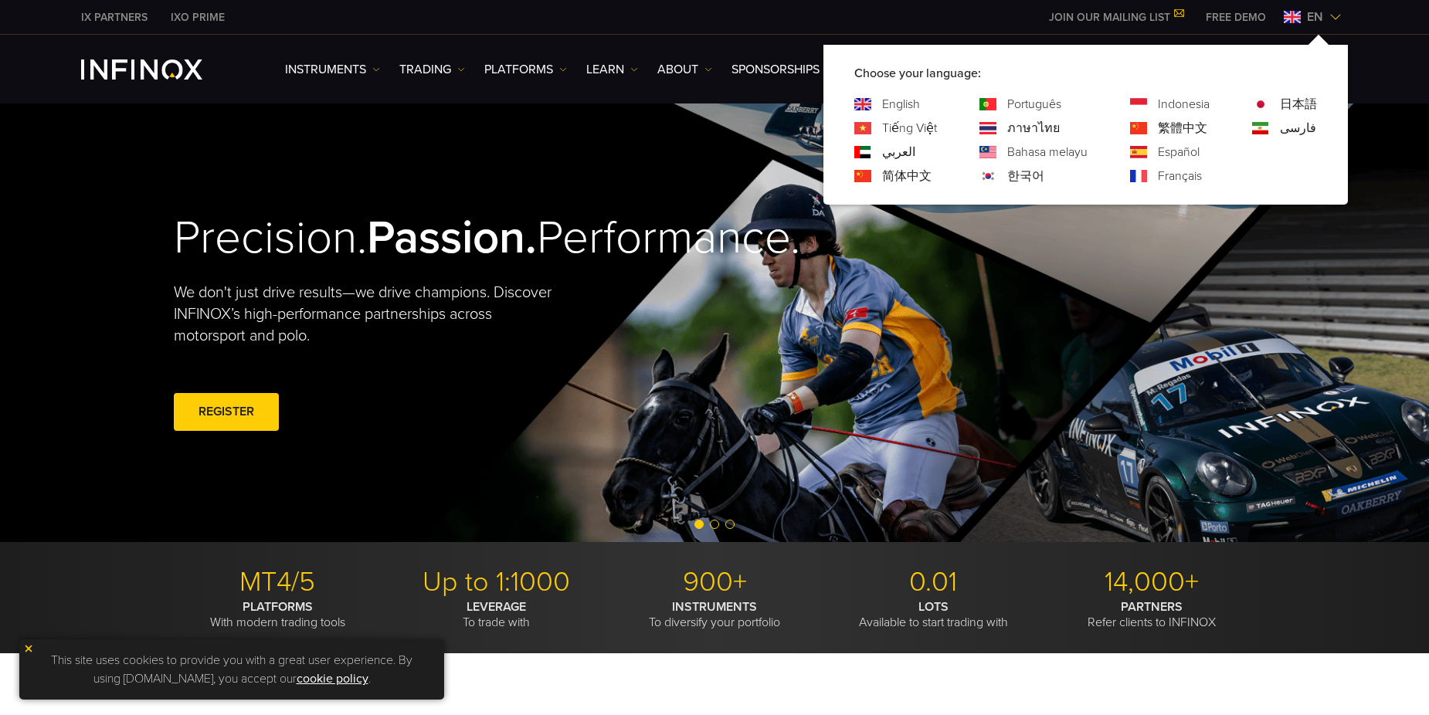 The height and width of the screenshot is (715, 1429). Describe the element at coordinates (684, 70) in the screenshot. I see `a: ABOUT` at that location.